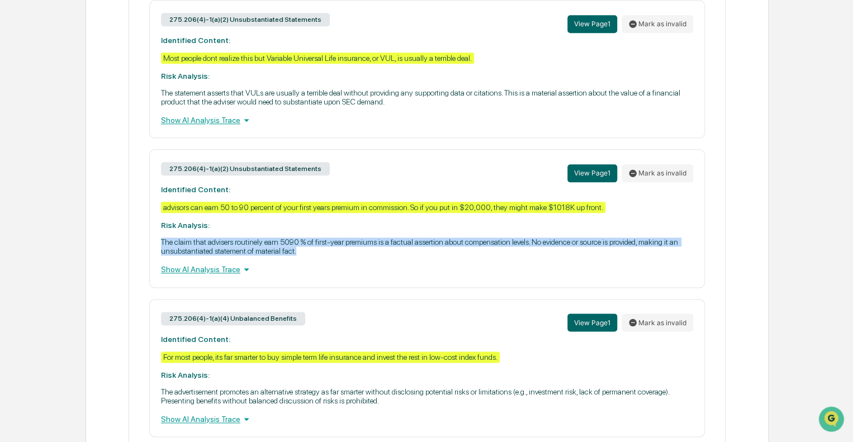  I want to click on a: 🔎Data Lookup, so click(41, 168).